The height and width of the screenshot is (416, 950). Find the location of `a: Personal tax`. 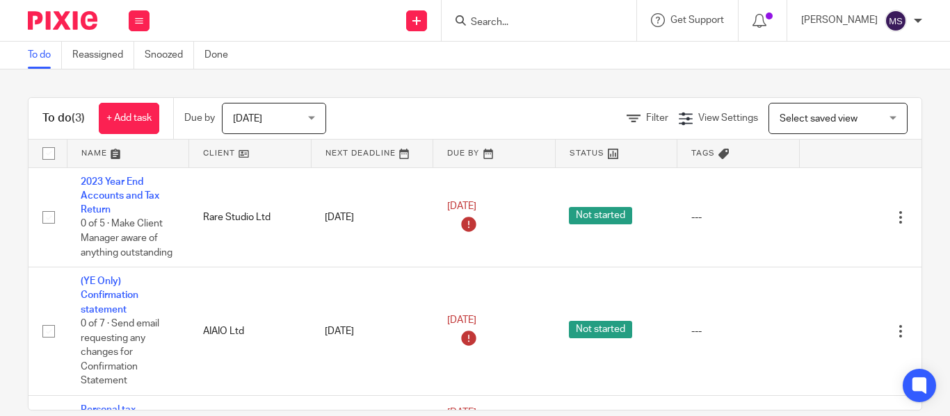

a: Personal tax is located at coordinates (108, 410).